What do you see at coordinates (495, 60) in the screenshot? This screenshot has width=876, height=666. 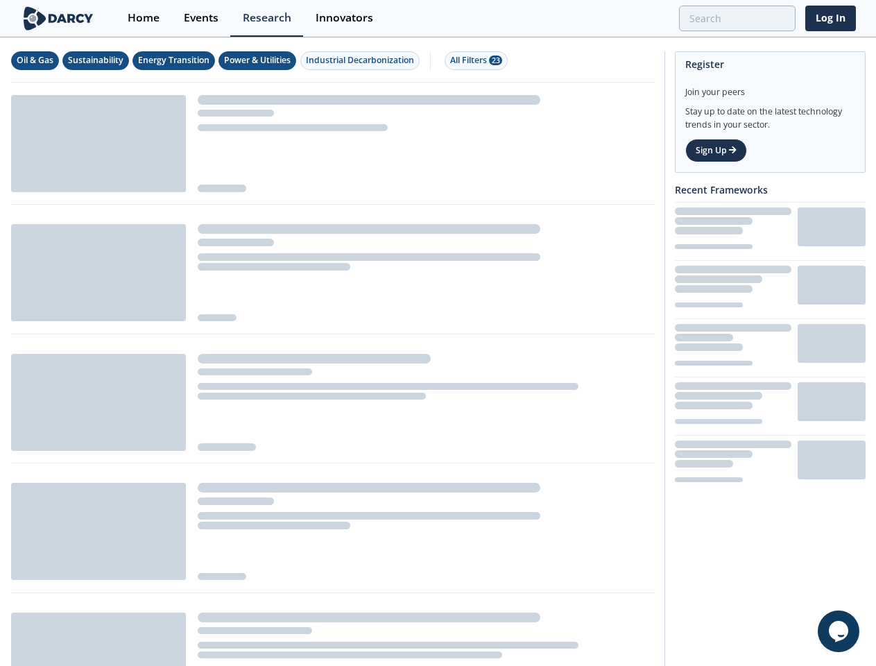 I see `span: 23` at bounding box center [495, 60].